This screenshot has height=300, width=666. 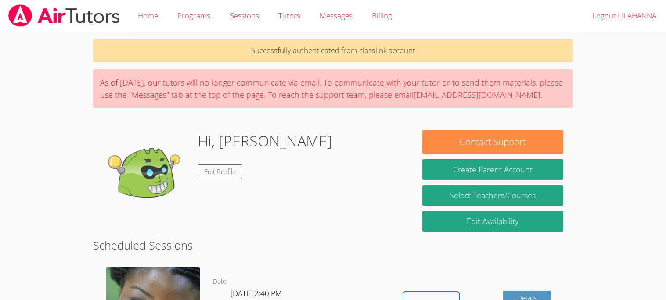 What do you see at coordinates (492, 169) in the screenshot?
I see `button: Create Parent Account` at bounding box center [492, 169].